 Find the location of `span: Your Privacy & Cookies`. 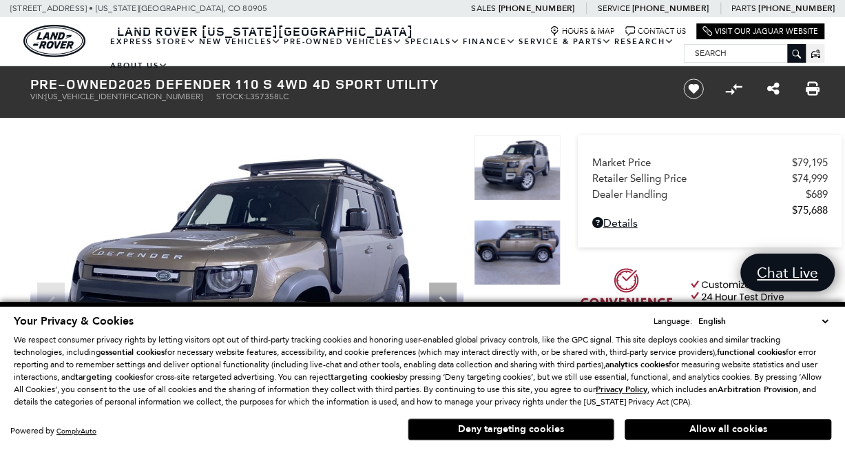

span: Your Privacy & Cookies is located at coordinates (74, 321).